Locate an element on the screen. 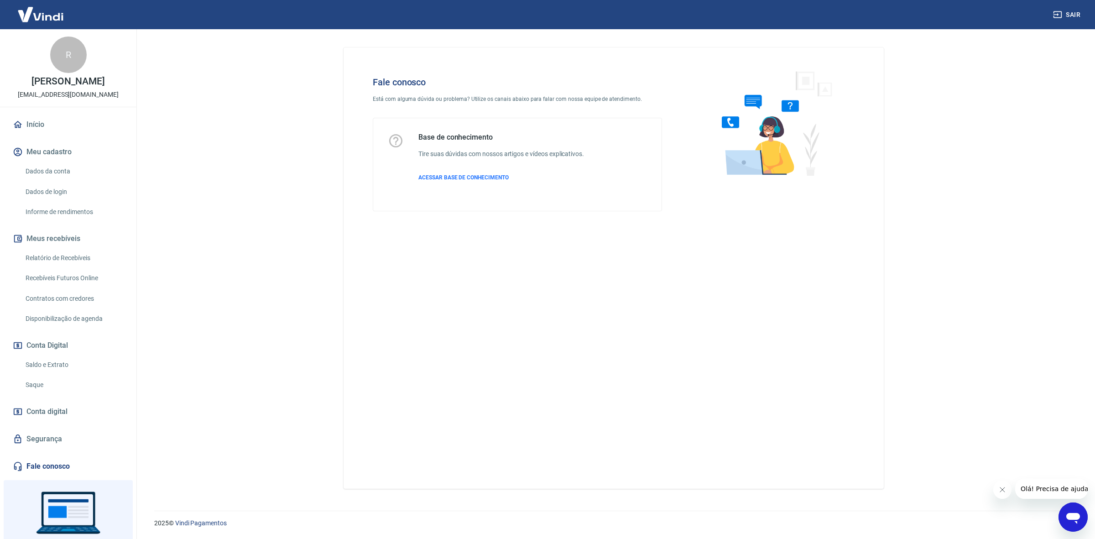 The width and height of the screenshot is (1095, 539). a: Dados de login is located at coordinates (73, 192).